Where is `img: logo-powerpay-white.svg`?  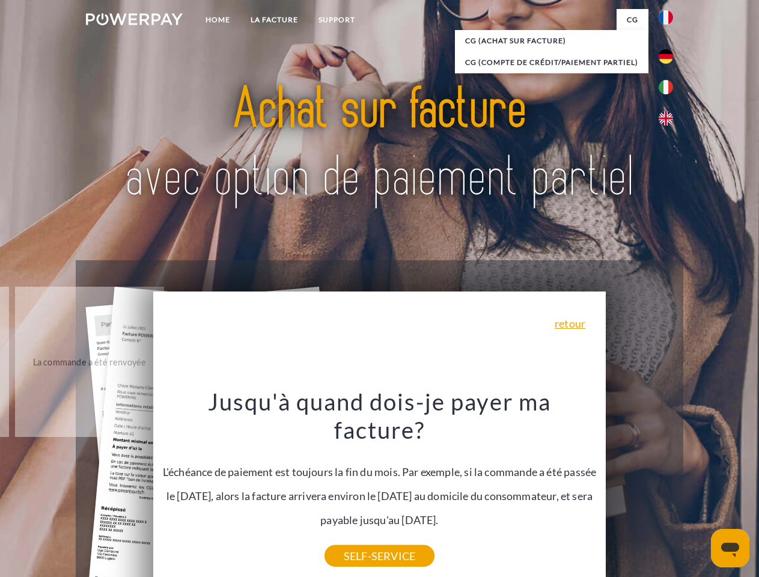
img: logo-powerpay-white.svg is located at coordinates (134, 19).